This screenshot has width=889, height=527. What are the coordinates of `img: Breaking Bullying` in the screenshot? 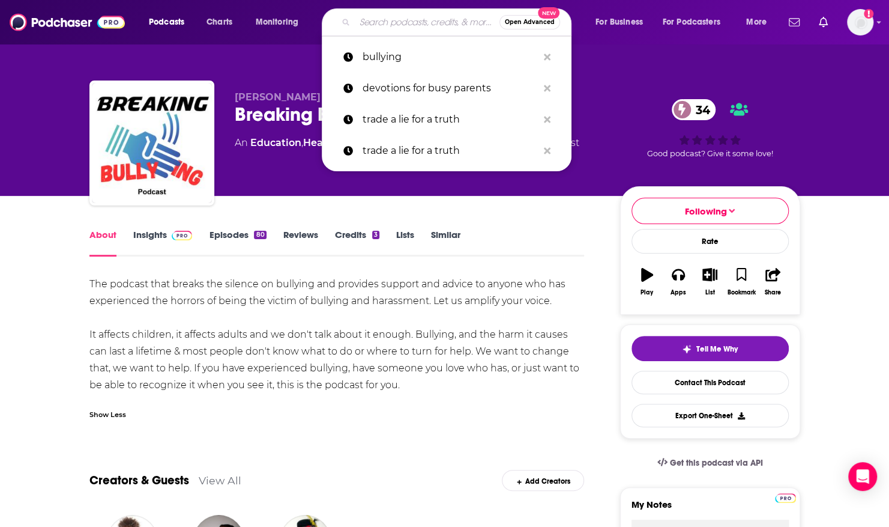 It's located at (152, 143).